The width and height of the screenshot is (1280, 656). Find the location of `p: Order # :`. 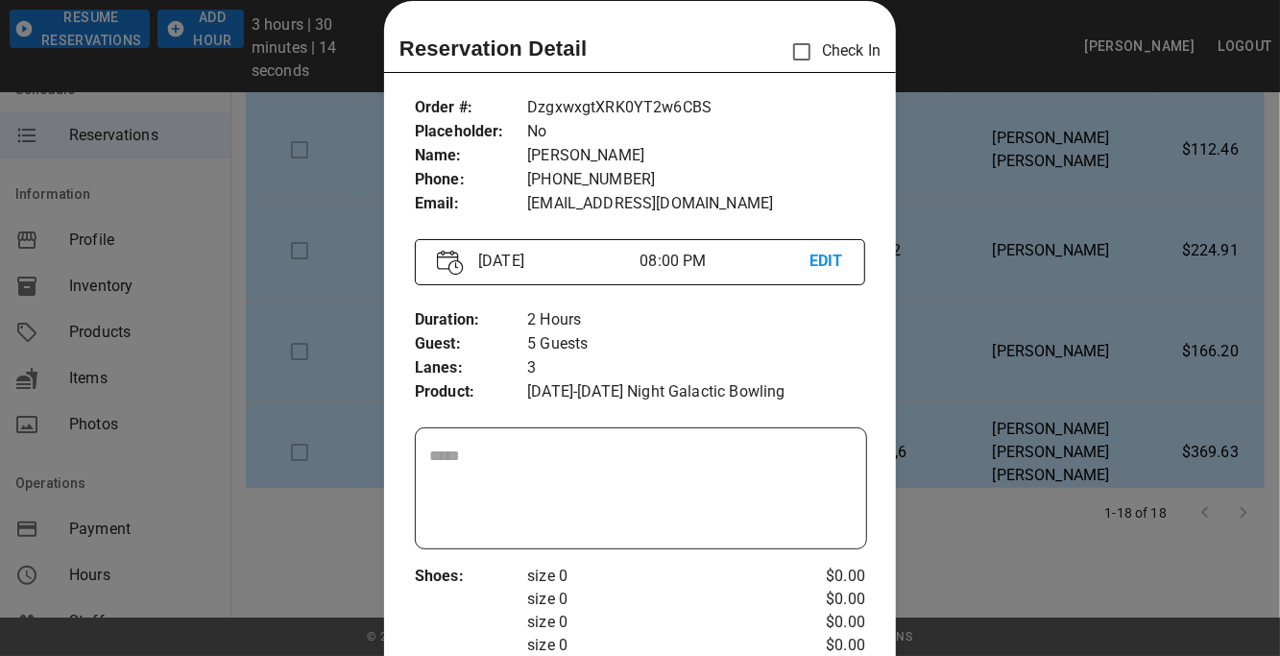

p: Order # : is located at coordinates (470, 108).